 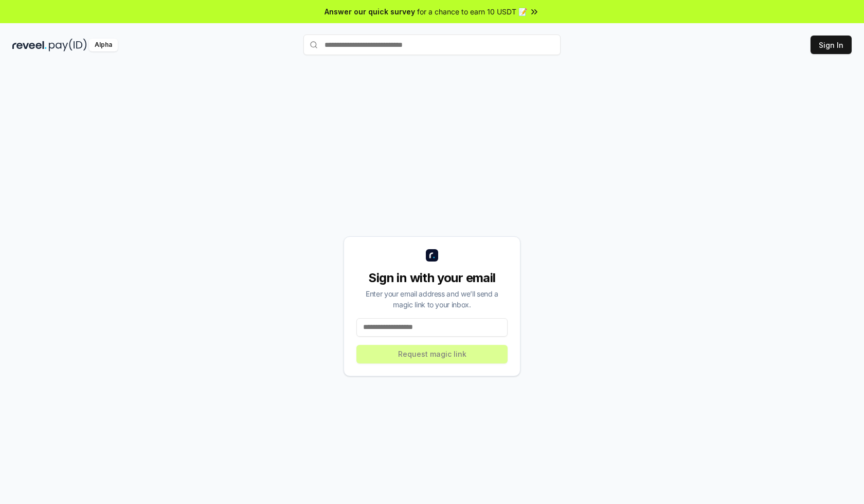 I want to click on button: Sign In, so click(x=831, y=45).